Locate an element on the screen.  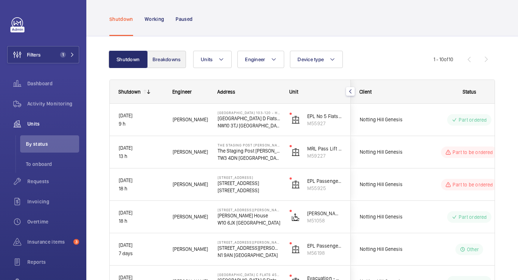
p: M56198 is located at coordinates (325, 253).